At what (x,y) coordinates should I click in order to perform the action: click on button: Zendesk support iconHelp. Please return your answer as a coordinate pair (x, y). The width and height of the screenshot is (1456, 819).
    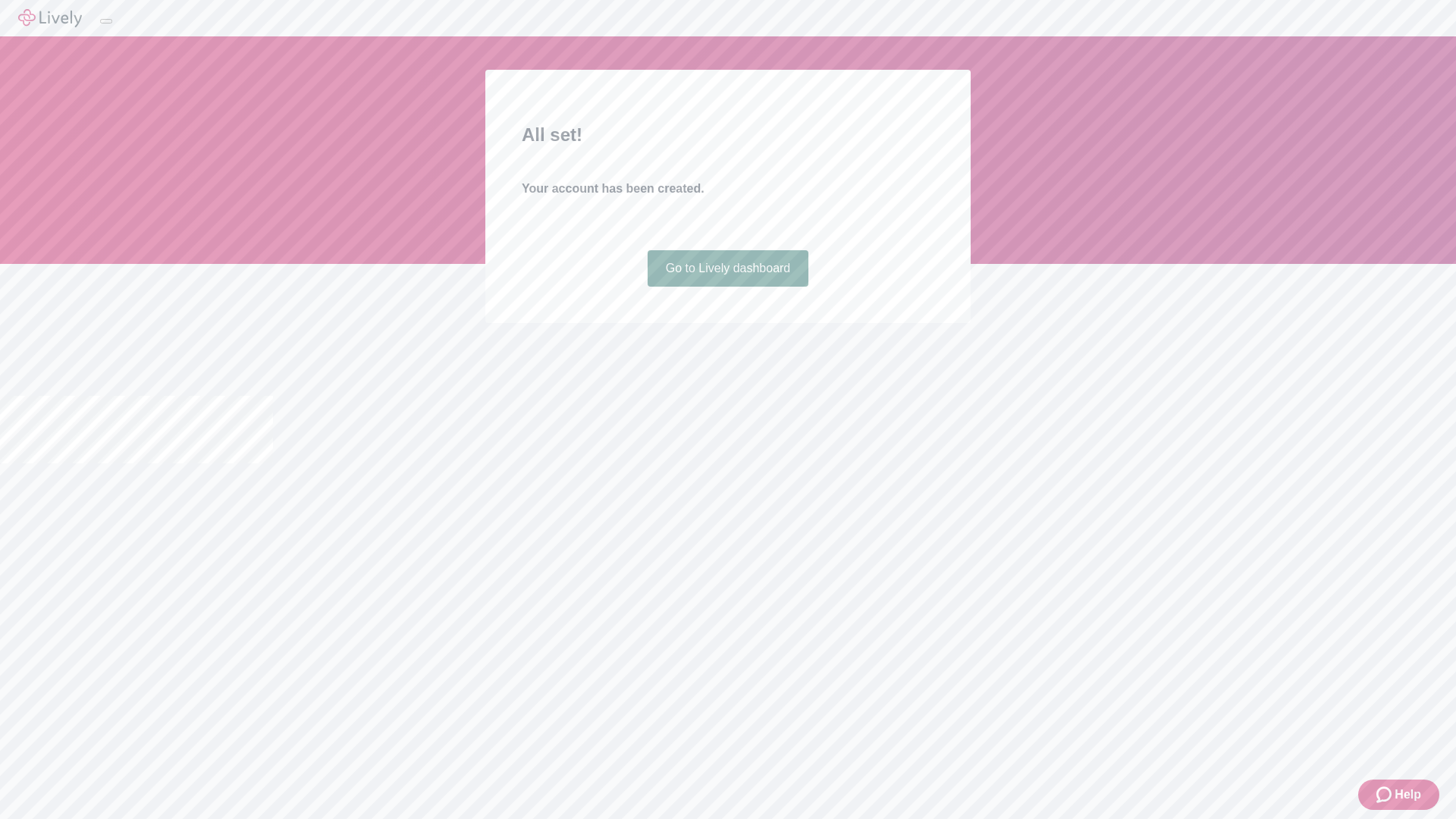
    Looking at the image, I should click on (1399, 794).